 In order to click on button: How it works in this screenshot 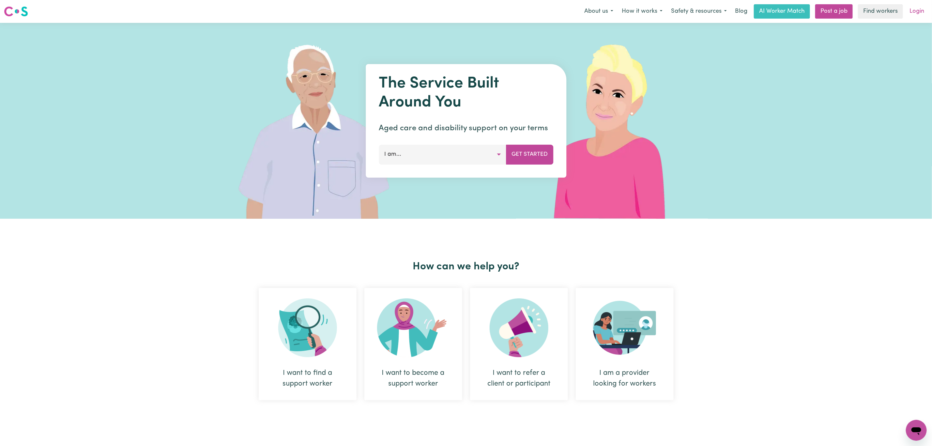, I will do `click(642, 11)`.